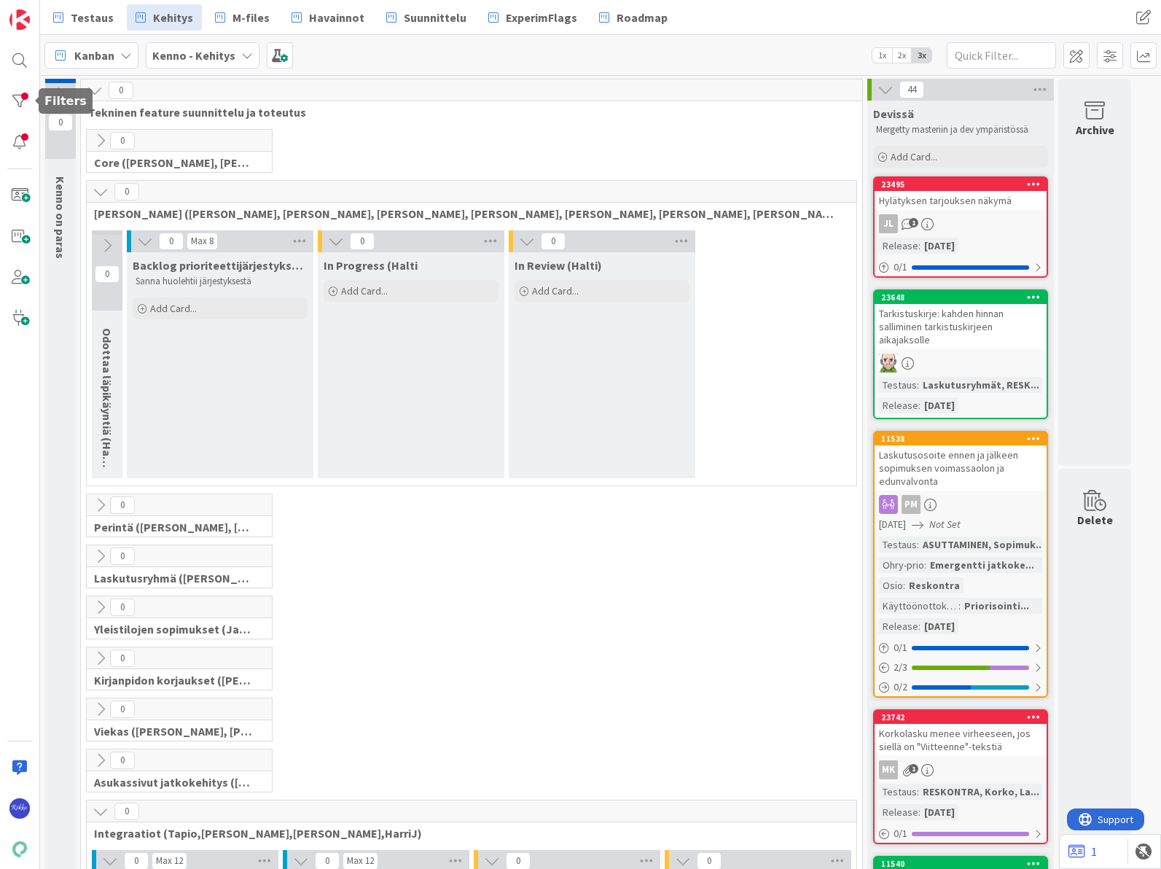 This screenshot has width=1161, height=869. Describe the element at coordinates (983, 544) in the screenshot. I see `div: ASUTTAMINEN, Sopimuk...` at that location.